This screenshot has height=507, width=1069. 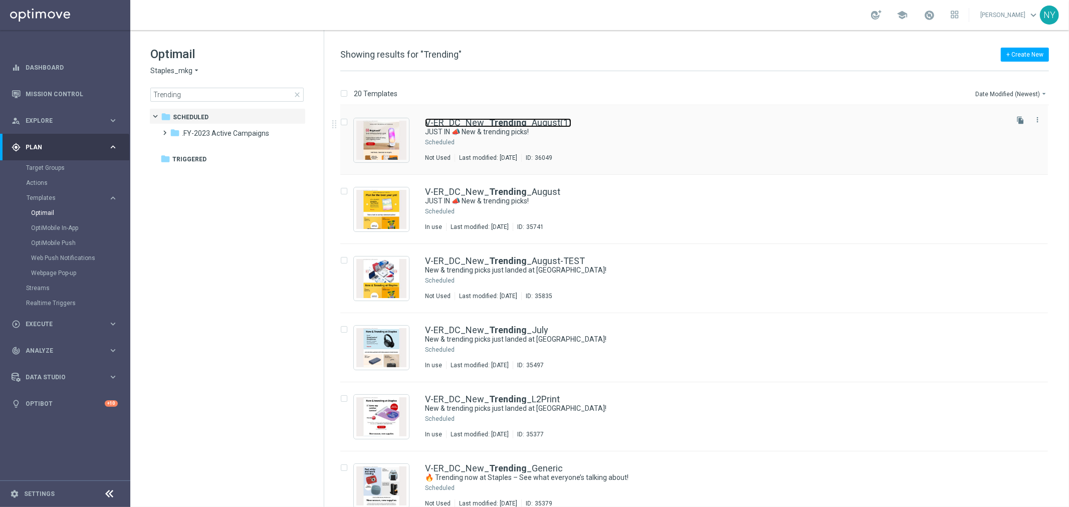 What do you see at coordinates (401, 54) in the screenshot?
I see `span: Showing results for "Trending"` at bounding box center [401, 54].